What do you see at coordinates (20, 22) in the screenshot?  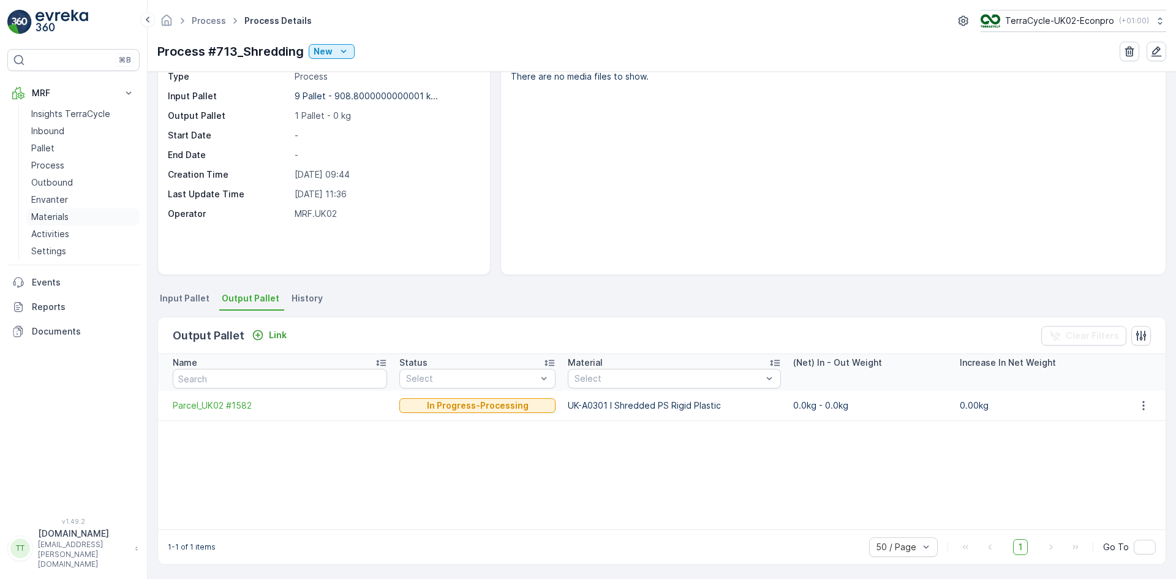 I see `img: logo` at bounding box center [20, 22].